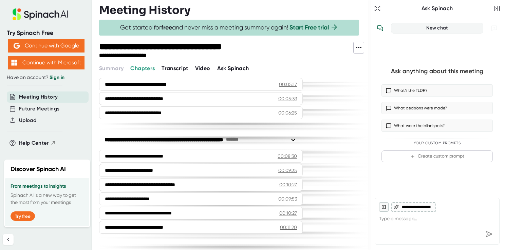 The image size is (505, 250). Describe the element at coordinates (111, 68) in the screenshot. I see `button: Summary` at that location.